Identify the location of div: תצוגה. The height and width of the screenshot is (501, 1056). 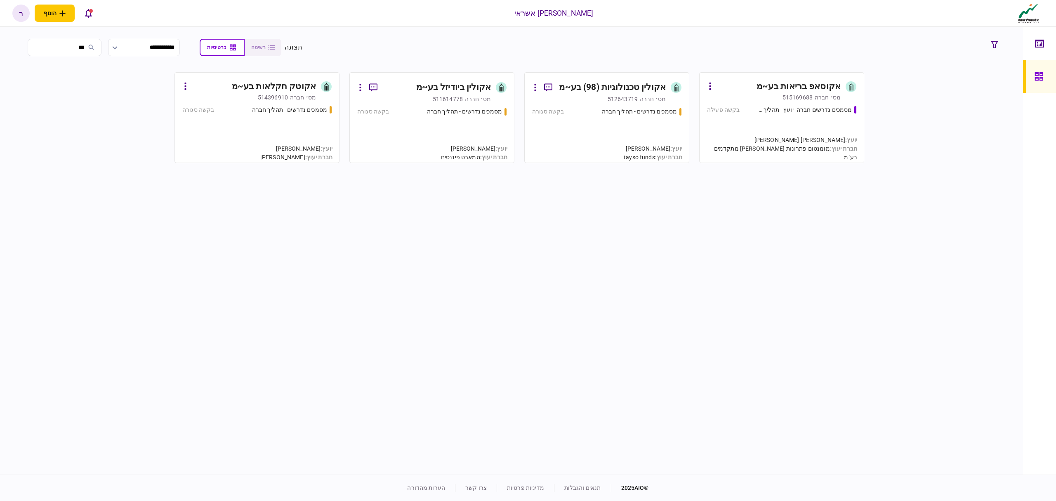
(293, 47).